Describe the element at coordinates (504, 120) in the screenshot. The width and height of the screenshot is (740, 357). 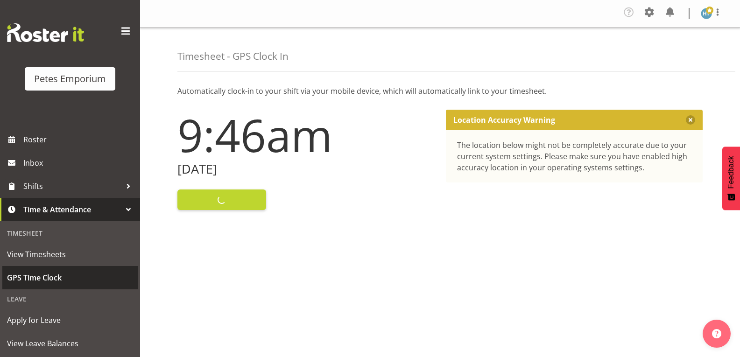
I see `p: Location Accuracy Warning` at that location.